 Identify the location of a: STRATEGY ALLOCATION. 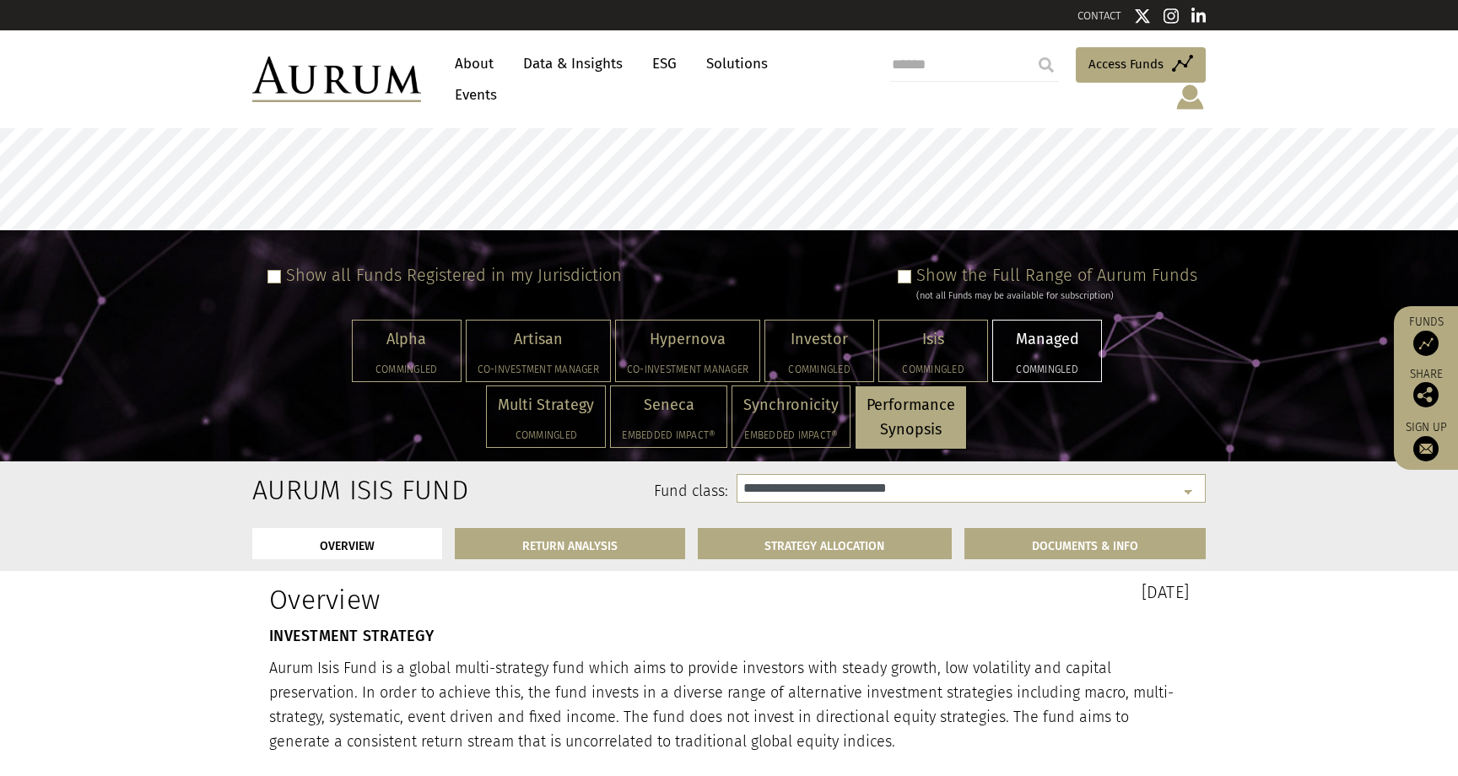
(825, 543).